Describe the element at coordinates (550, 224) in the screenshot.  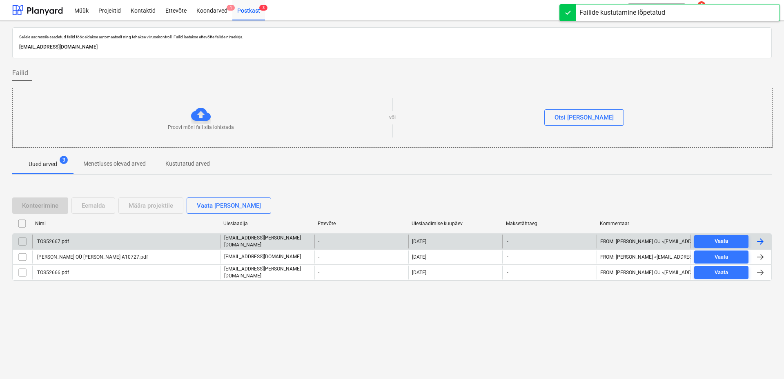
I see `div: Maksetähtaeg` at that location.